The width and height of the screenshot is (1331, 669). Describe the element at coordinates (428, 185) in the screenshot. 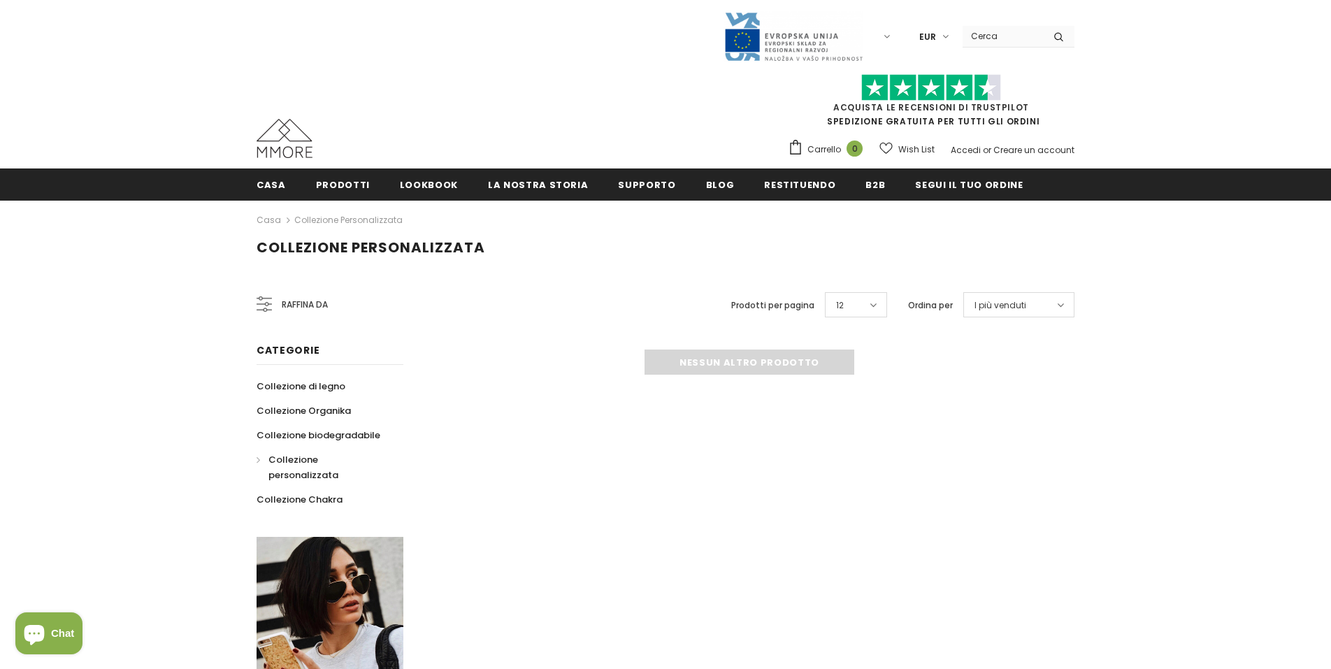

I see `span: Lookbook` at that location.